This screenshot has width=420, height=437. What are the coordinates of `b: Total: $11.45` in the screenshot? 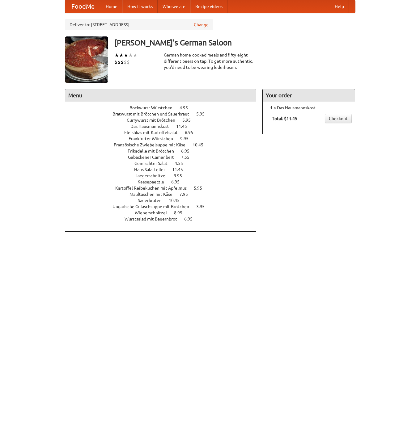 It's located at (285, 119).